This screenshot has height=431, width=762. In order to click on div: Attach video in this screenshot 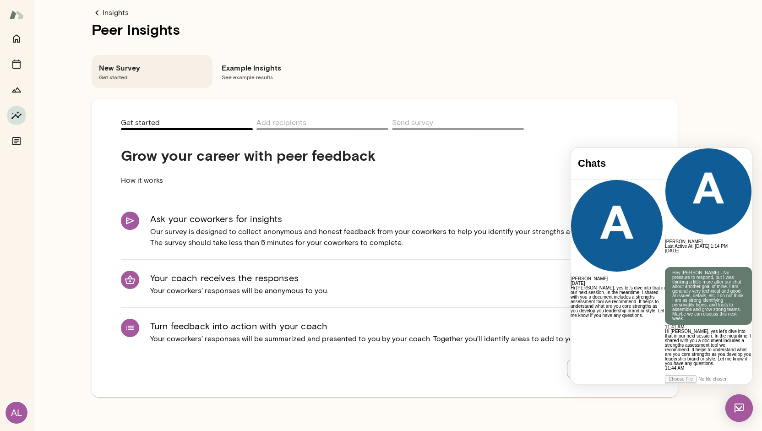, I will do `click(138, 231)`.